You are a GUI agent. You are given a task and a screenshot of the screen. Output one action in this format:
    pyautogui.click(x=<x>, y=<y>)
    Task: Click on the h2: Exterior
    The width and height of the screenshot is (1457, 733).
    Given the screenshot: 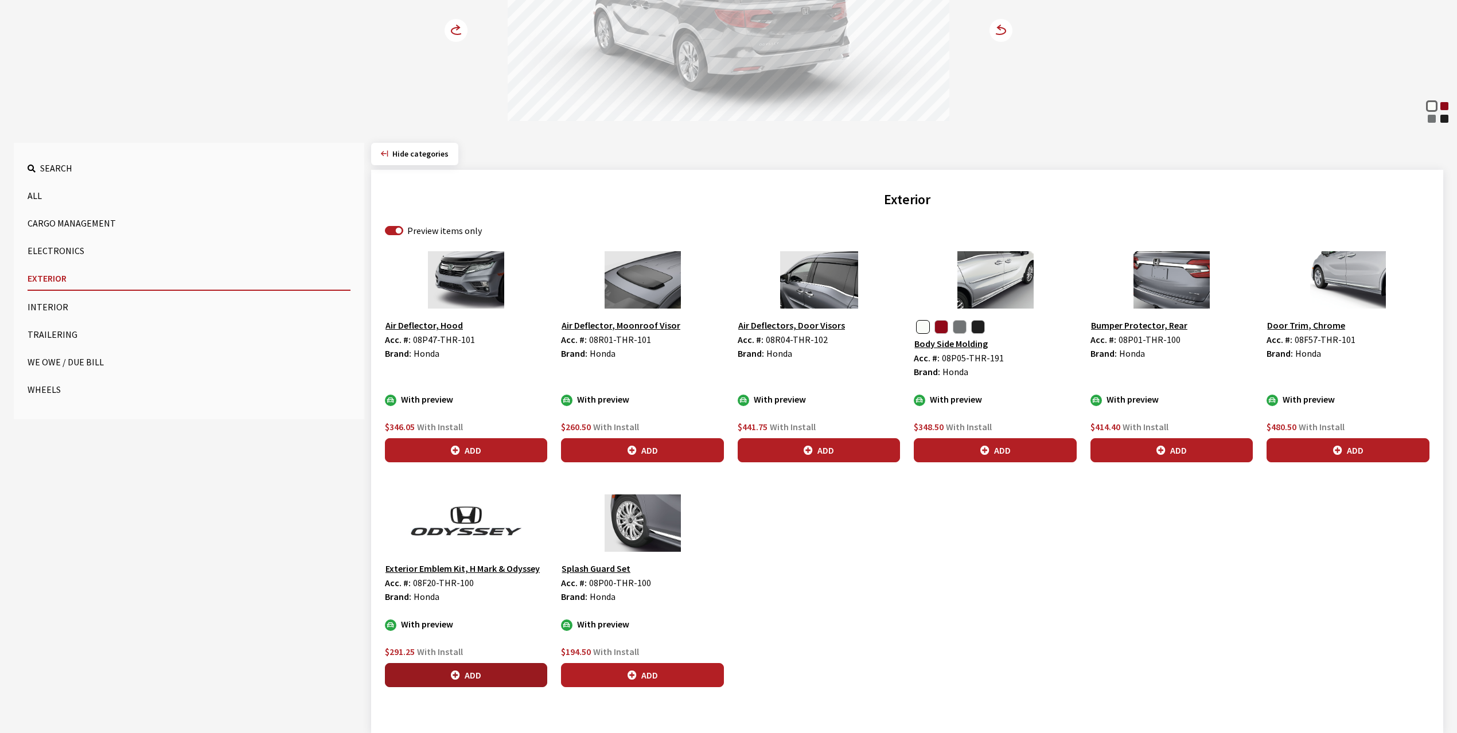 What is the action you would take?
    pyautogui.click(x=907, y=200)
    